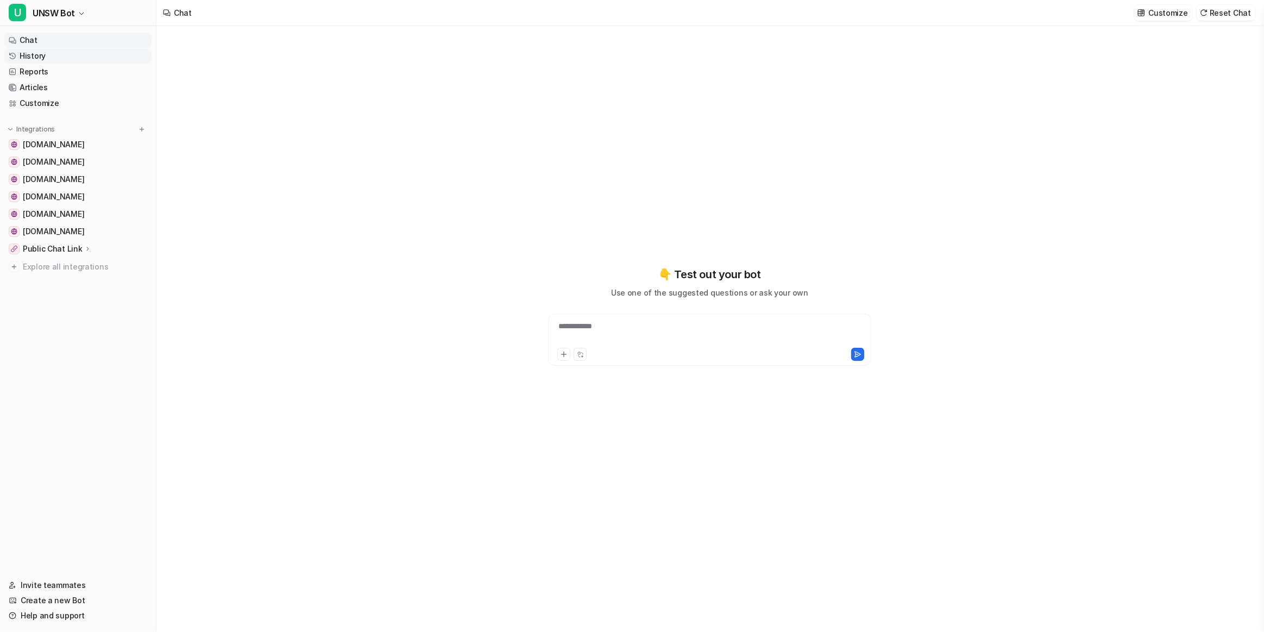 This screenshot has height=632, width=1264. What do you see at coordinates (78, 267) in the screenshot?
I see `a: Explore all integrations` at bounding box center [78, 267].